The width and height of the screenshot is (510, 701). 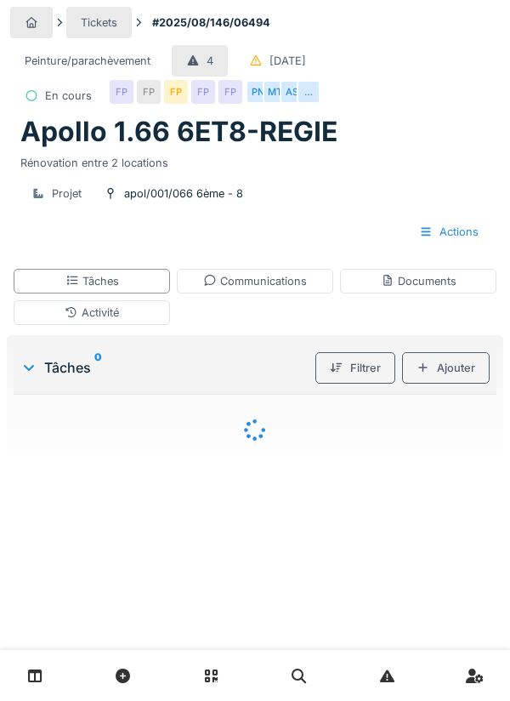 What do you see at coordinates (184, 193) in the screenshot?
I see `div: apol/001/066 6ème - 8` at bounding box center [184, 193].